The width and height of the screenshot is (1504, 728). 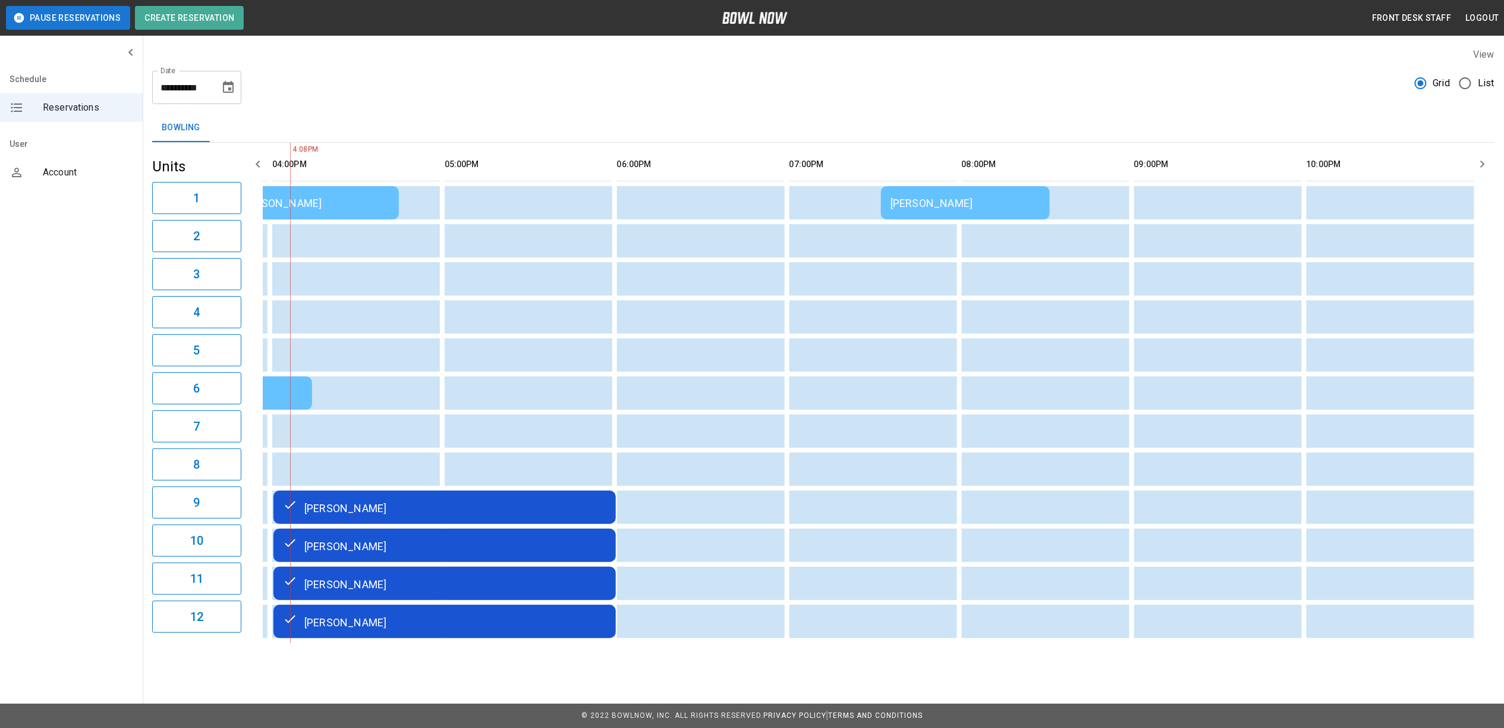 What do you see at coordinates (197, 198) in the screenshot?
I see `button: 1` at bounding box center [197, 198].